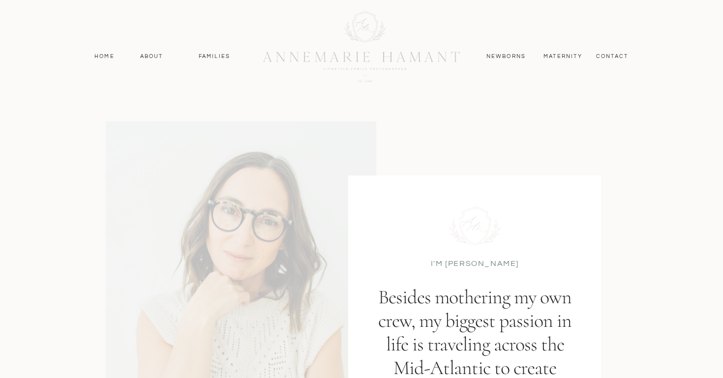 This screenshot has width=723, height=378. What do you see at coordinates (104, 57) in the screenshot?
I see `nav: Home` at bounding box center [104, 57].